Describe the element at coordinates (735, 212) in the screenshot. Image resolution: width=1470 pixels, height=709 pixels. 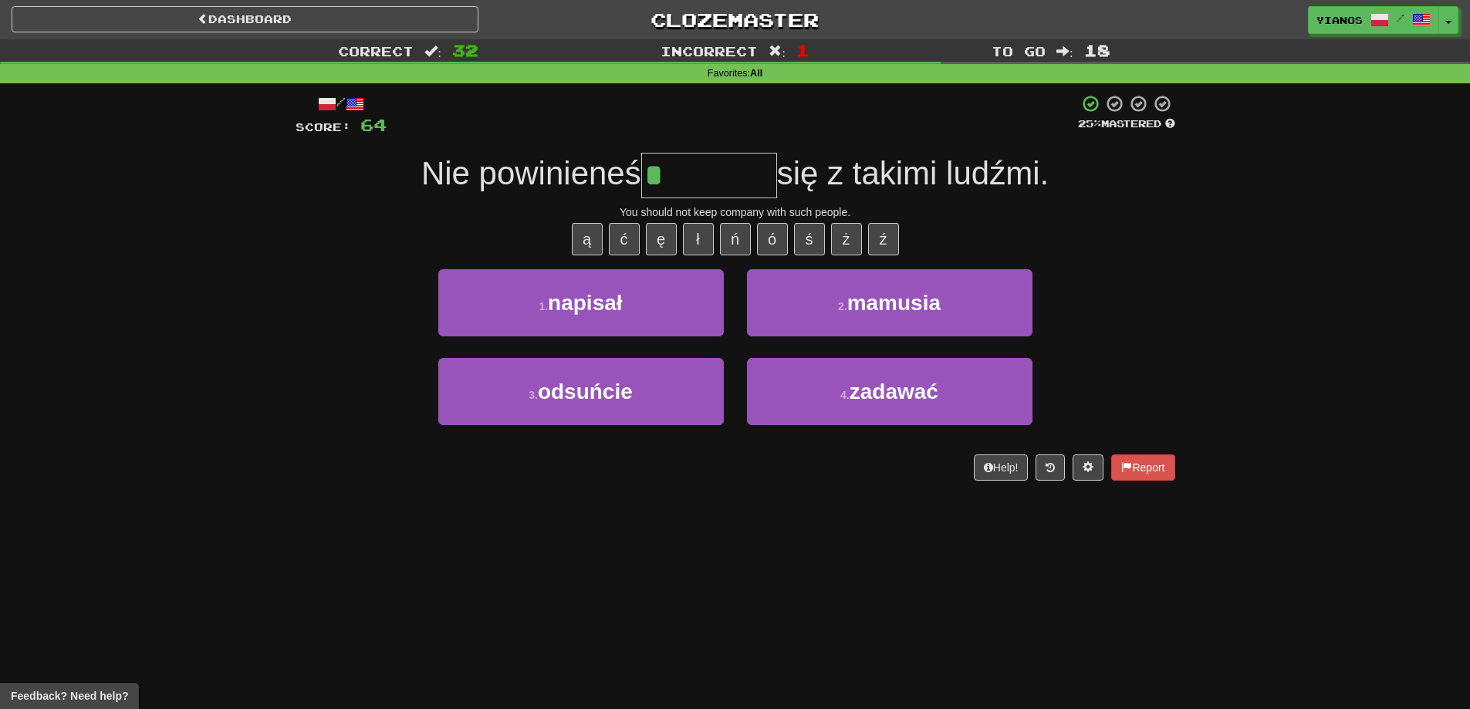
I see `div: You should not keep company with such people.` at that location.